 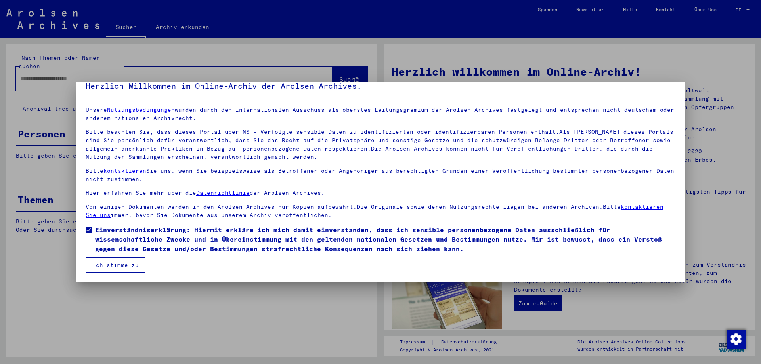 I want to click on p: Bitte beachten Sie, dass dieses Portal über NS - Verfolgte sensible Daten zu identifizierten oder..., so click(x=381, y=145).